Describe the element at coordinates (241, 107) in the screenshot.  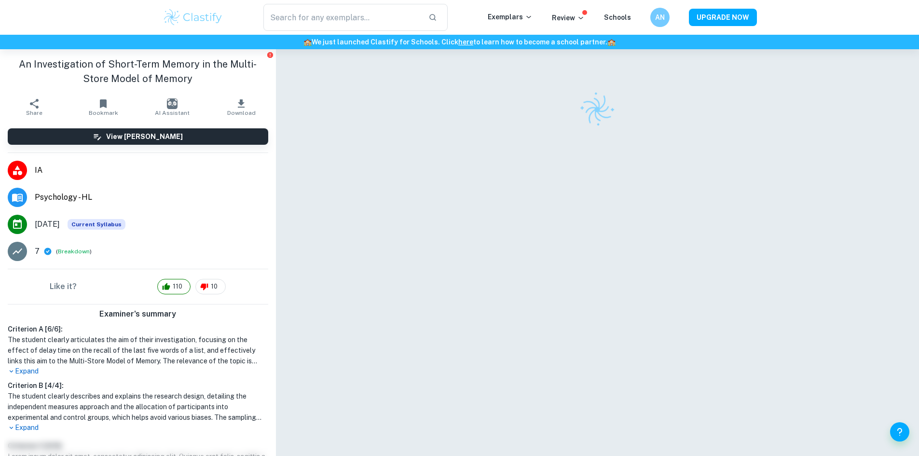
I see `button: Download` at that location.